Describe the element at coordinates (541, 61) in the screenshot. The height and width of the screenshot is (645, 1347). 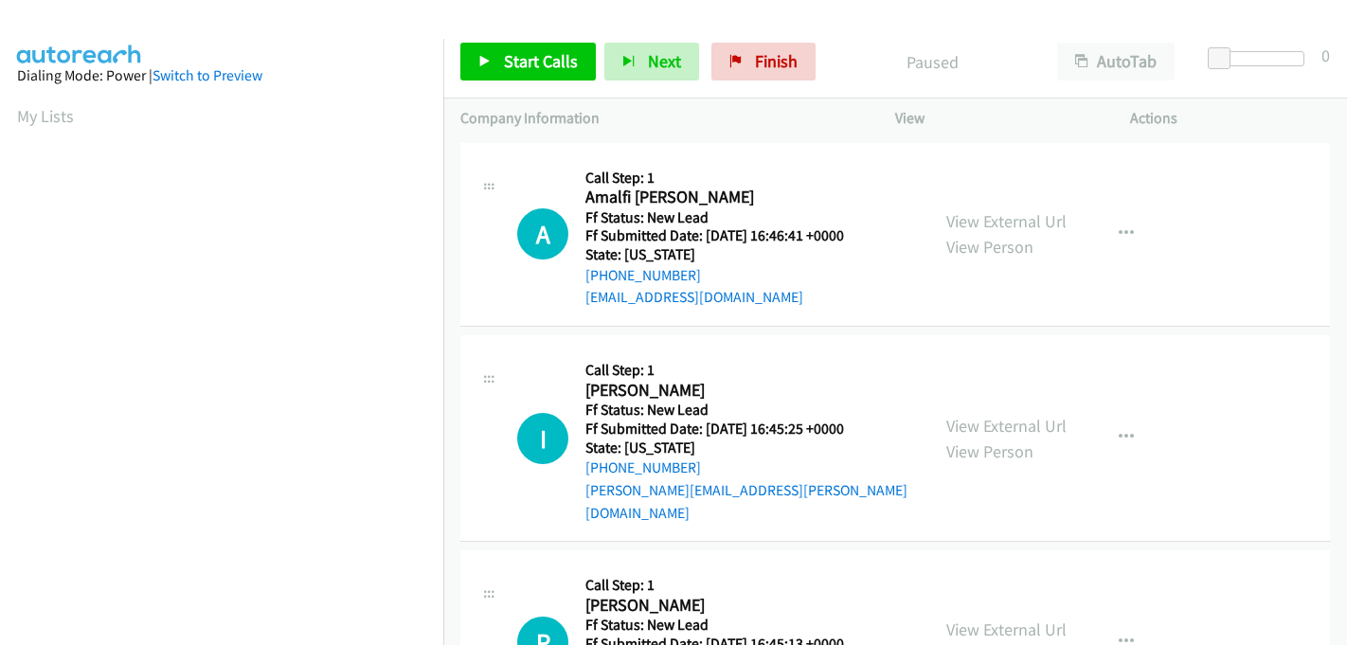
I see `span: Start Calls` at that location.